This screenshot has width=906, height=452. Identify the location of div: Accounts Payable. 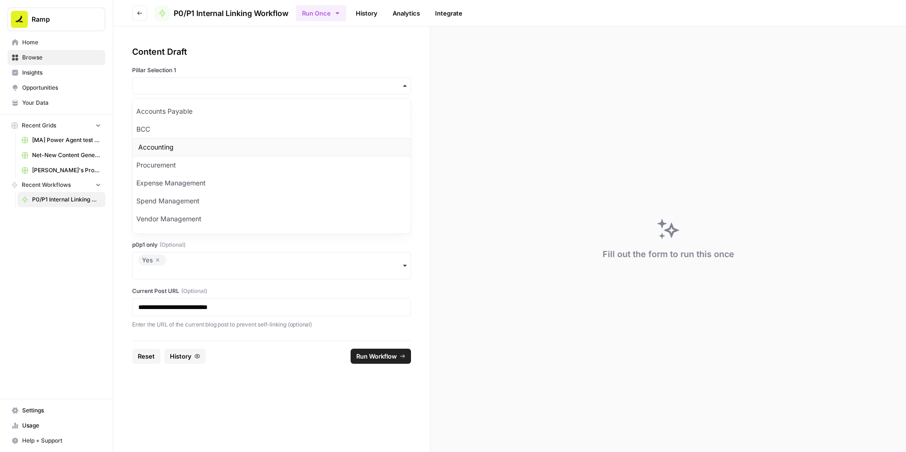
(271, 111).